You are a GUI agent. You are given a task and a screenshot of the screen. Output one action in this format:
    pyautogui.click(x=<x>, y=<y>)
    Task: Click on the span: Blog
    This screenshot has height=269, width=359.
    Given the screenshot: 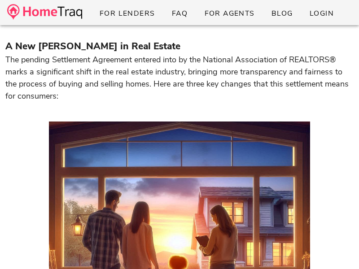 What is the action you would take?
    pyautogui.click(x=281, y=13)
    